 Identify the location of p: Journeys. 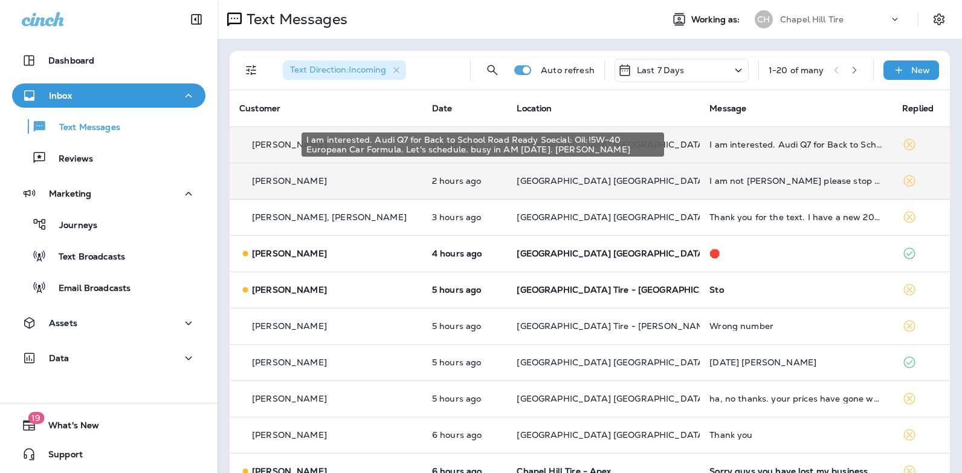
(72, 225).